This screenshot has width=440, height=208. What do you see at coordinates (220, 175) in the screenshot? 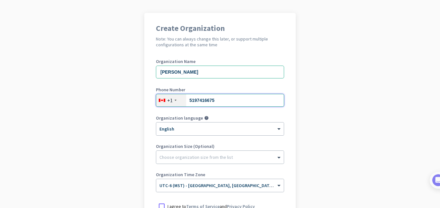
I see `label: Organization Time Zone` at bounding box center [220, 175].